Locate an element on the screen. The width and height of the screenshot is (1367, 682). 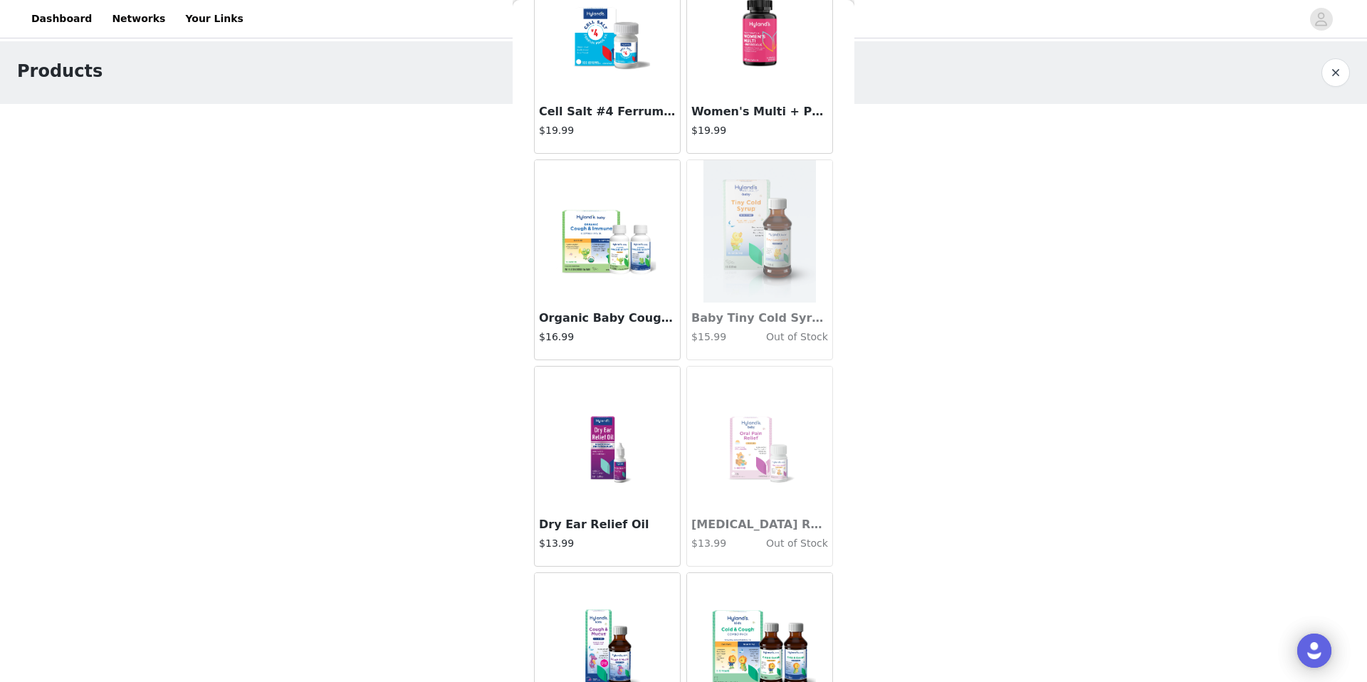
h1: Products is located at coordinates (60, 71).